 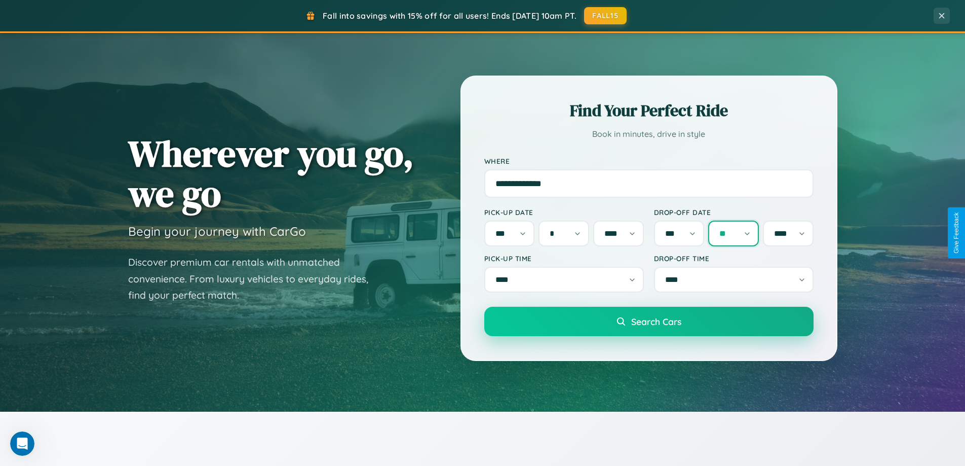 What do you see at coordinates (649, 161) in the screenshot?
I see `label: Where` at bounding box center [649, 161].